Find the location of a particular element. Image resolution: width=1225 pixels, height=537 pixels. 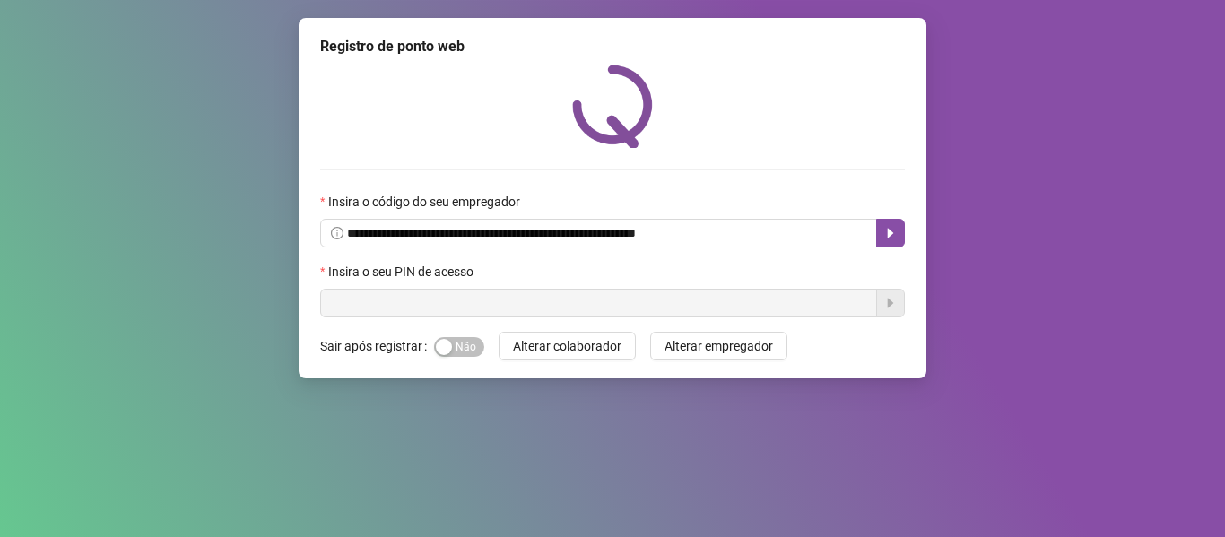

label: Sair após registrar is located at coordinates (377, 346).